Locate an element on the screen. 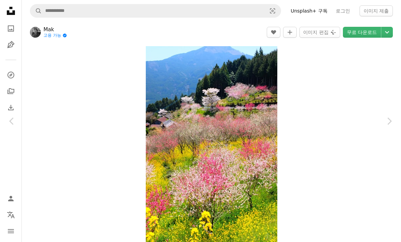  button: 이미지 제출 is located at coordinates (376, 11).